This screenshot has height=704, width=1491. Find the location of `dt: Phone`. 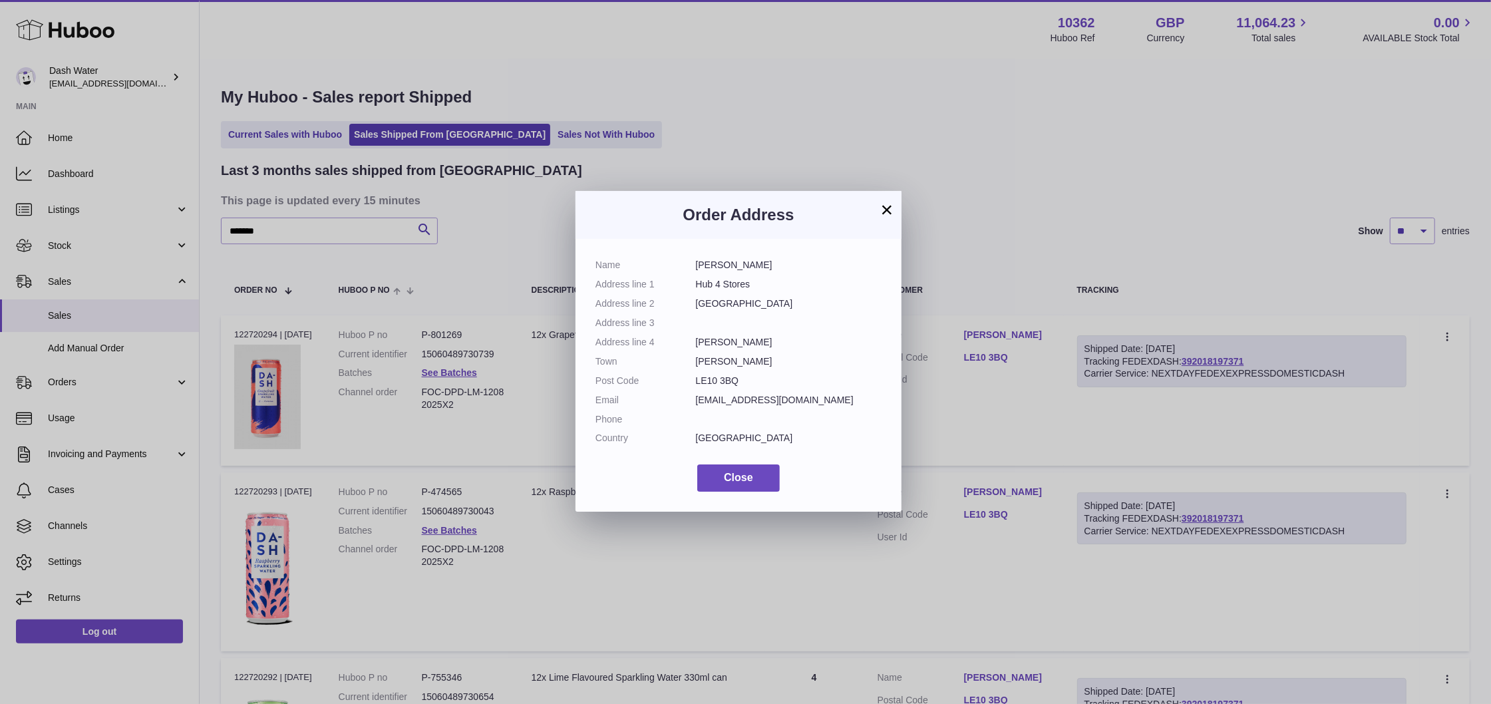

dt: Phone is located at coordinates (645, 419).